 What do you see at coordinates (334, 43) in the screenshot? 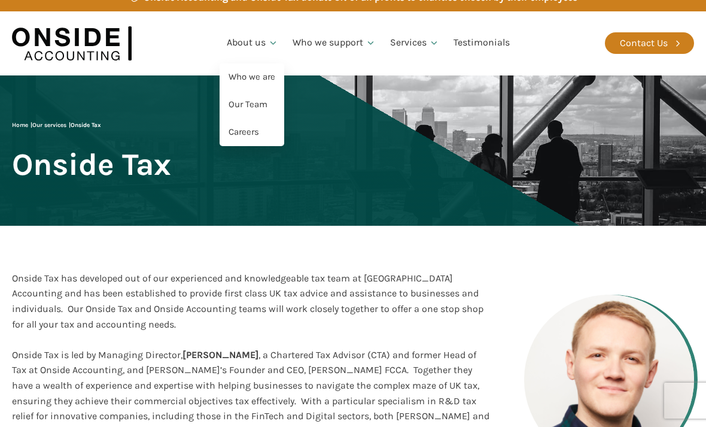
I see `a: Who we support` at bounding box center [334, 43].